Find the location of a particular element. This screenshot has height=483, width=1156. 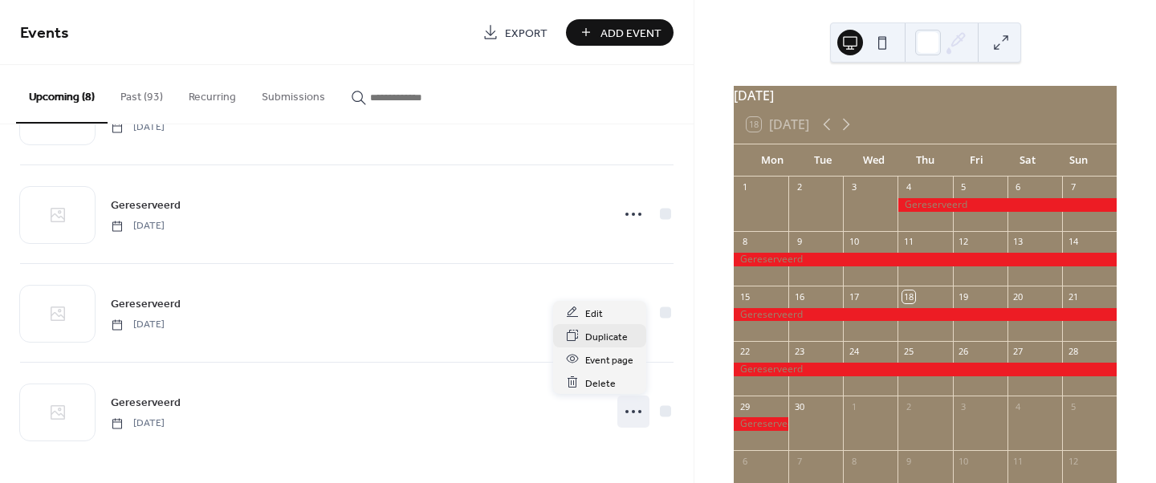

span: Edit is located at coordinates (594, 313).